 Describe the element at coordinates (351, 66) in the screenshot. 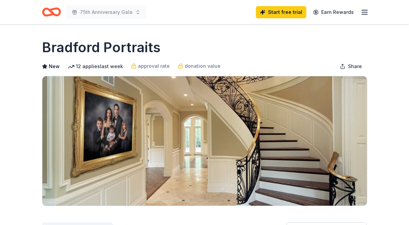

I see `button: Share` at that location.